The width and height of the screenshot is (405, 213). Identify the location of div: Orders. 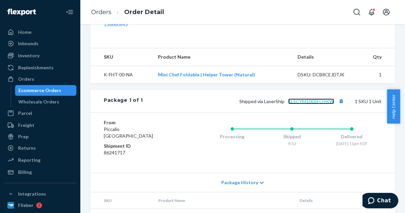
(26, 79).